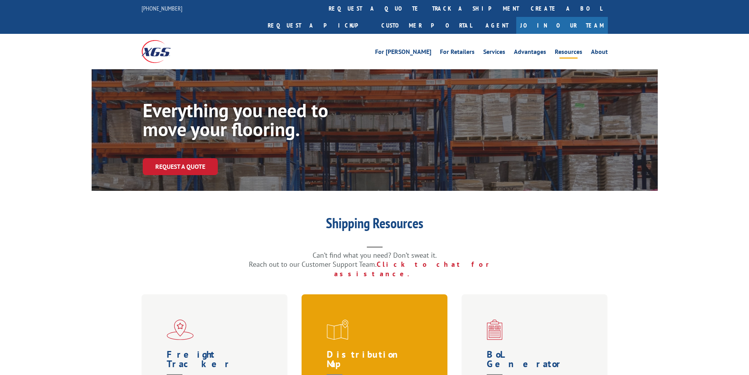  I want to click on h1: Shipping Resources, so click(375, 225).